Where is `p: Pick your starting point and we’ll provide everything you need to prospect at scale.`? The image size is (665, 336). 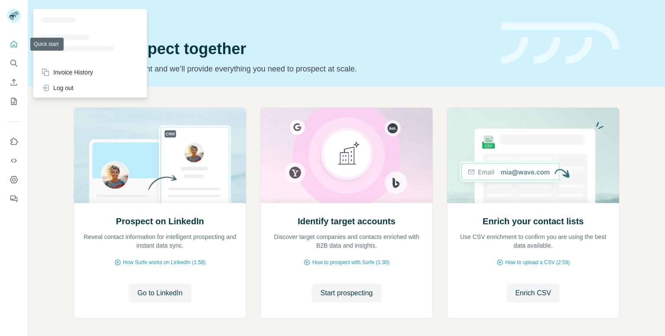
p: Pick your starting point and we’ll provide everything you need to prospect at scale. is located at coordinates (282, 69).